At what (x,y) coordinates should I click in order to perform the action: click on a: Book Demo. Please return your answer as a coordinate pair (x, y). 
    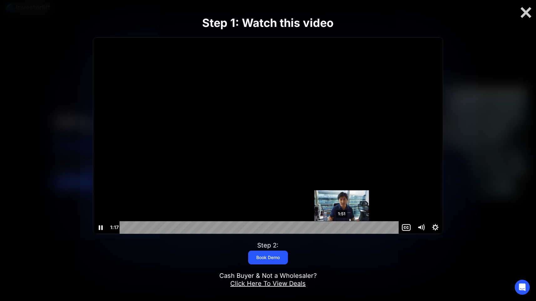
    Looking at the image, I should click on (268, 258).